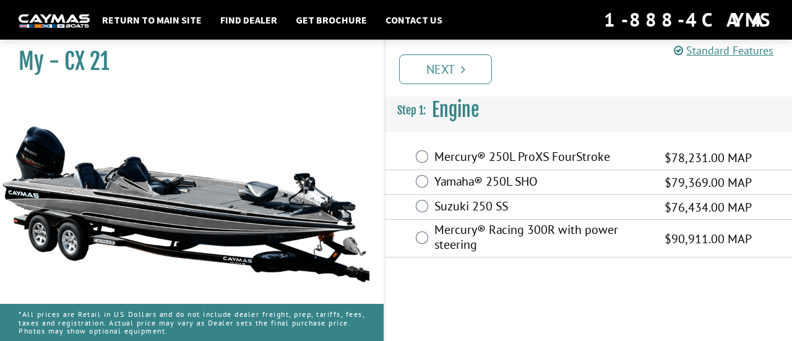 The height and width of the screenshot is (341, 792). Describe the element at coordinates (541, 207) in the screenshot. I see `label: Suzuki 250 SS` at that location.